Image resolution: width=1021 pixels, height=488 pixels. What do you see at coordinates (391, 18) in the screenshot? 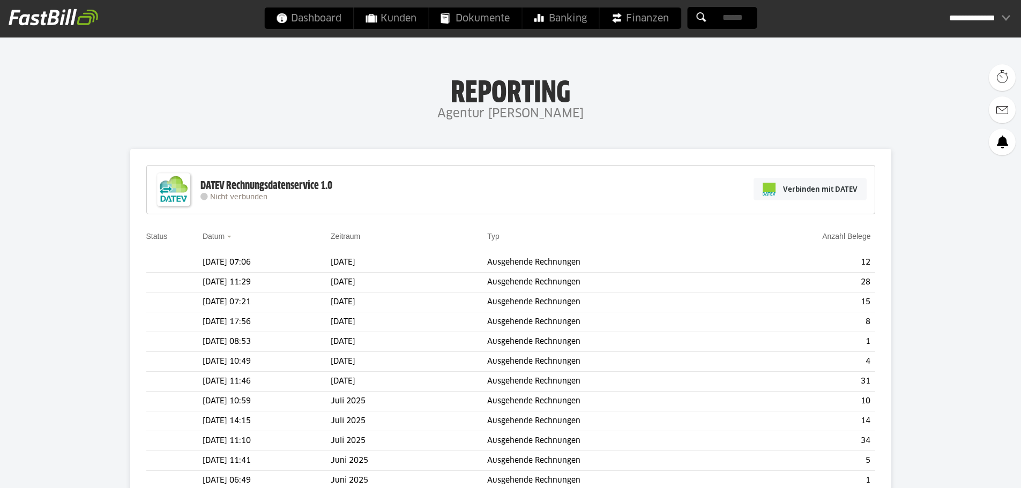
I see `span: Kunden` at bounding box center [391, 18].